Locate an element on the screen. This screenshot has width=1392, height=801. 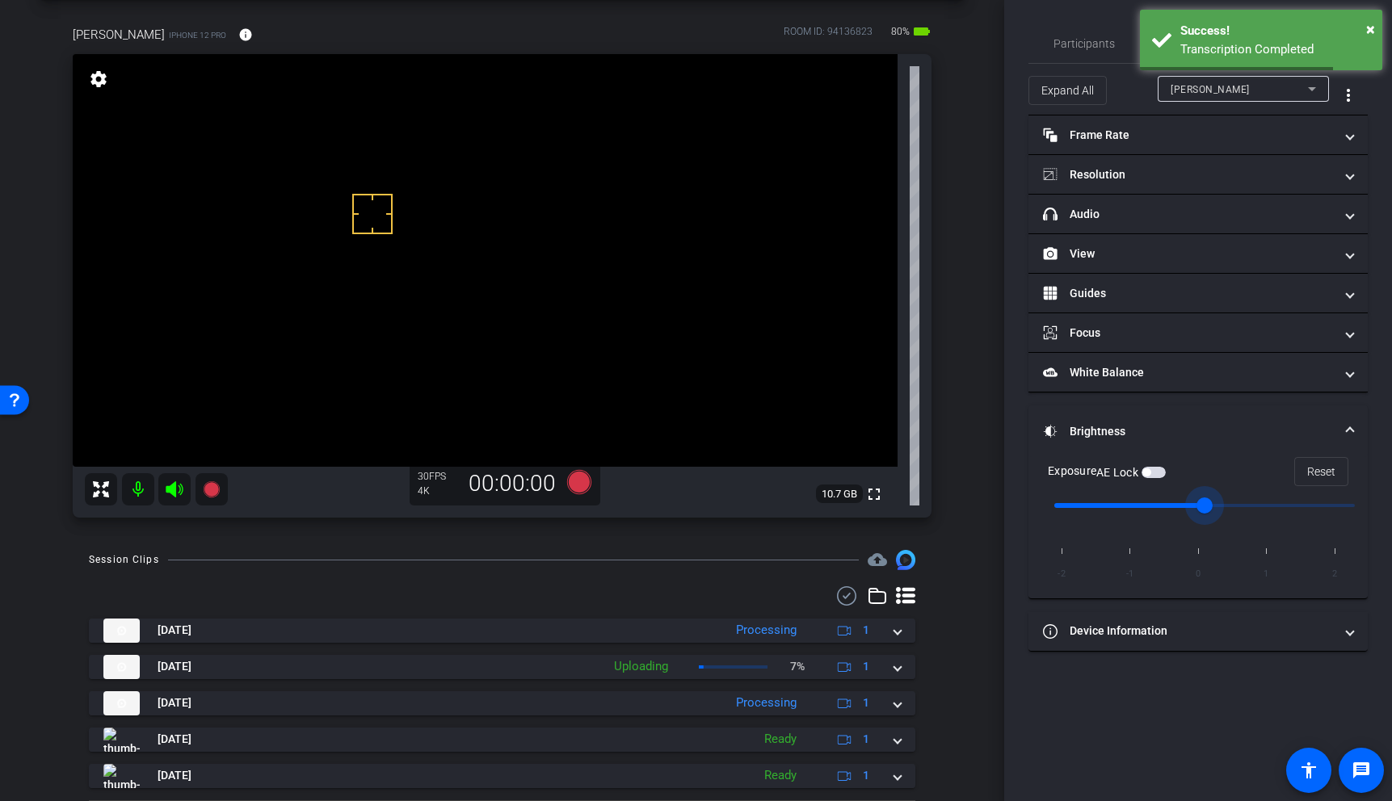
span: 2 is located at coordinates (1334, 574).